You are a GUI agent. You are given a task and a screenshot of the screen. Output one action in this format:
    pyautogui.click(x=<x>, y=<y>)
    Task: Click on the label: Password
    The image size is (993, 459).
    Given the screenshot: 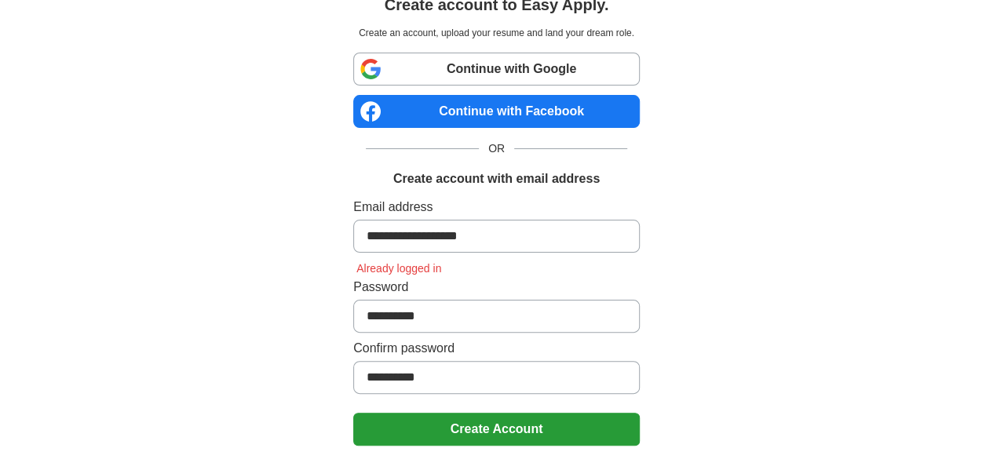 What is the action you would take?
    pyautogui.click(x=496, y=287)
    